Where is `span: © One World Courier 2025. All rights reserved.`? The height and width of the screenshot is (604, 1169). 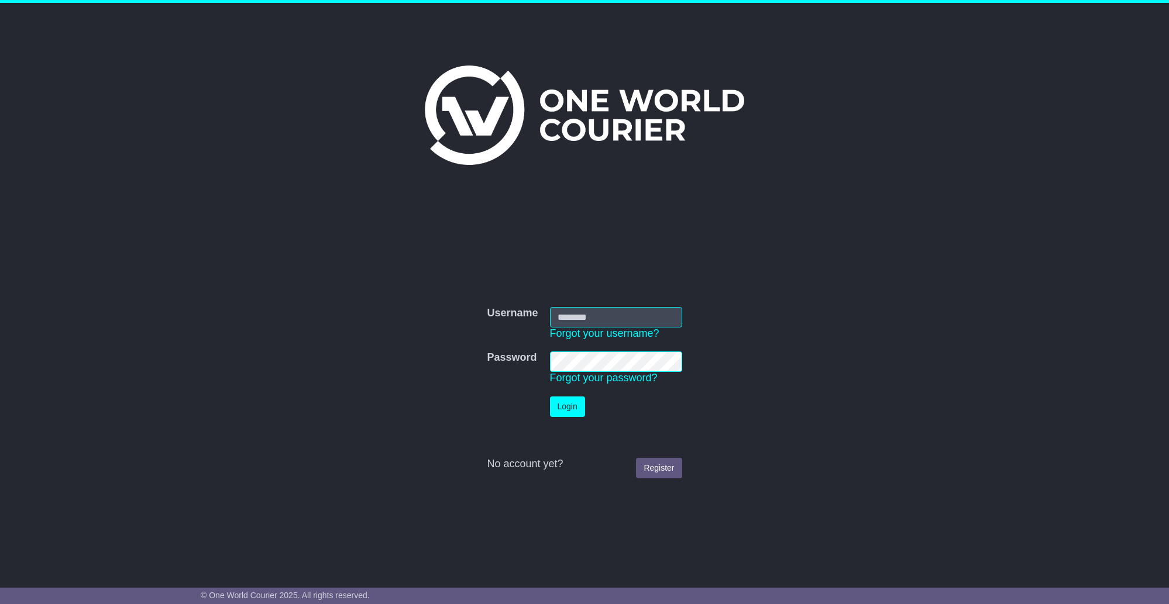 span: © One World Courier 2025. All rights reserved. is located at coordinates (285, 595).